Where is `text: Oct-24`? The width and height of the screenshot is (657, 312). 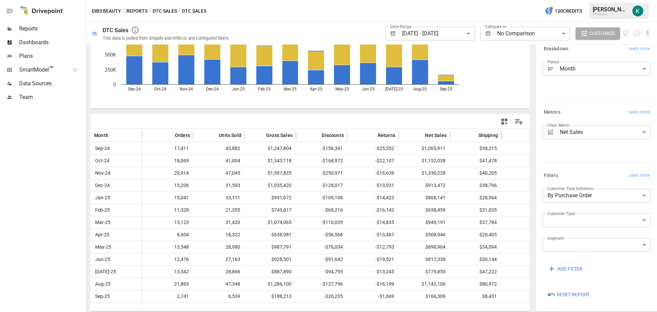 text: Oct-24 is located at coordinates (160, 89).